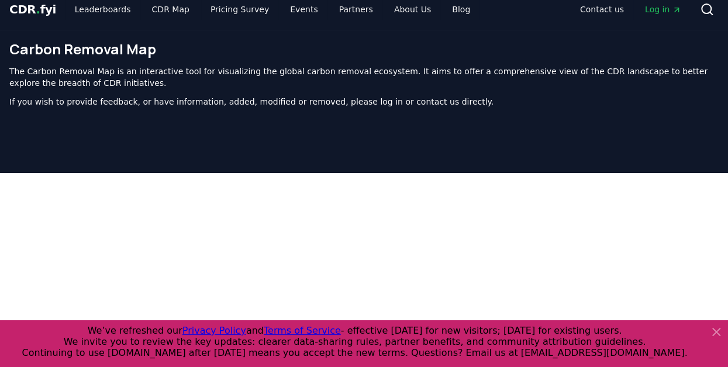 Image resolution: width=728 pixels, height=367 pixels. I want to click on span: CDR fyi, so click(33, 9).